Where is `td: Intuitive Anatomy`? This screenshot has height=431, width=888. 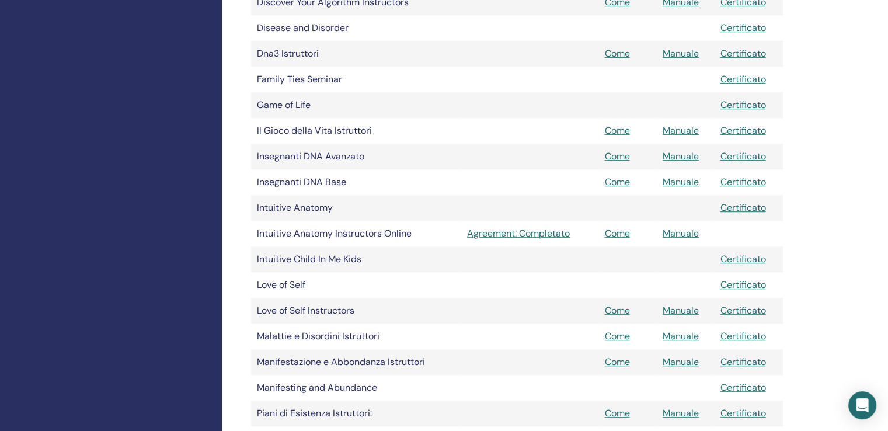
td: Intuitive Anatomy is located at coordinates (356, 208).